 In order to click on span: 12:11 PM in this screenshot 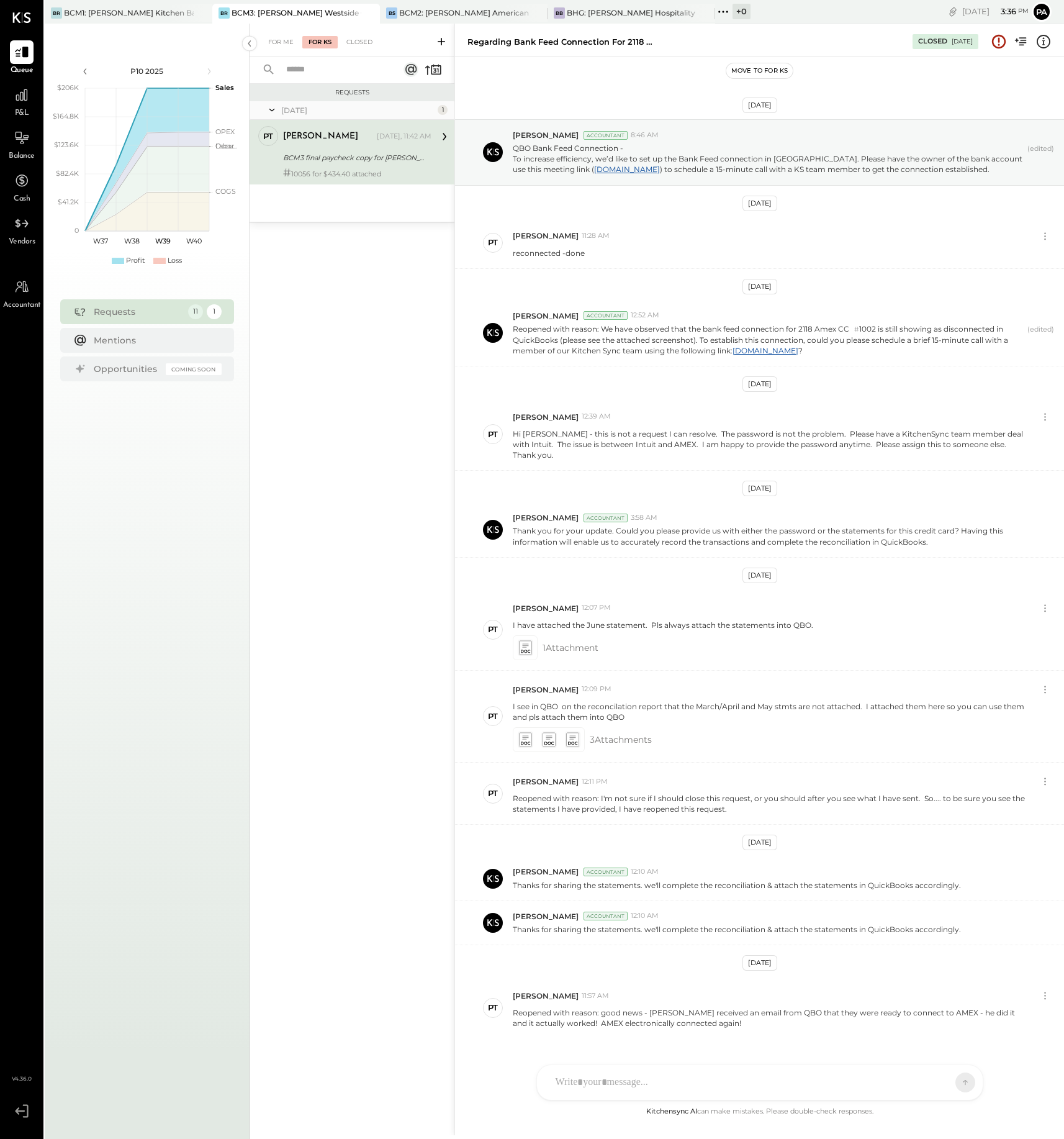, I will do `click(595, 782)`.